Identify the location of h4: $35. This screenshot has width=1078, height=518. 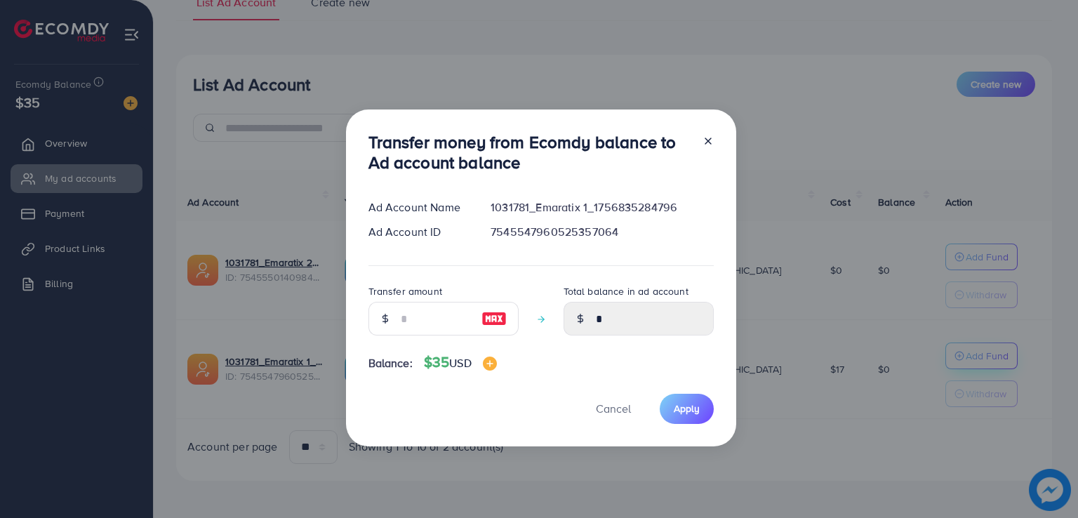
(460, 362).